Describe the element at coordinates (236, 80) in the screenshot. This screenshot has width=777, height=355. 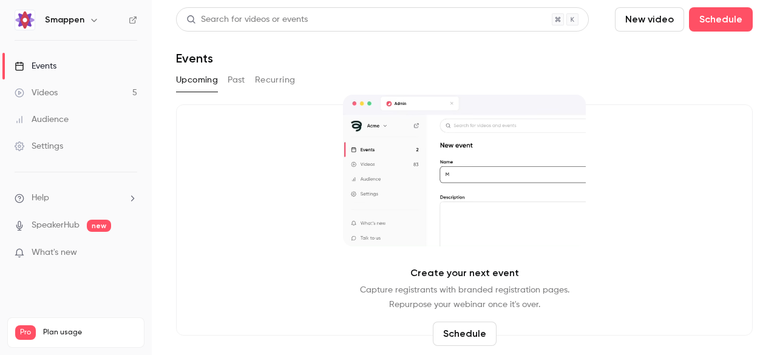
I see `button: Past` at that location.